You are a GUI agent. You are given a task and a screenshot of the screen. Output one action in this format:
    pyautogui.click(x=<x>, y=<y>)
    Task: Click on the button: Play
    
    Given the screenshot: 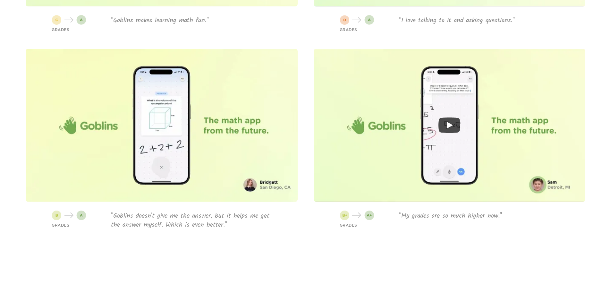 What is the action you would take?
    pyautogui.click(x=450, y=125)
    